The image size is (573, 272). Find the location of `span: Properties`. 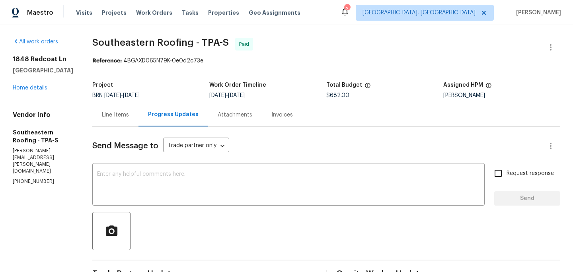

span: Properties is located at coordinates (224, 13).